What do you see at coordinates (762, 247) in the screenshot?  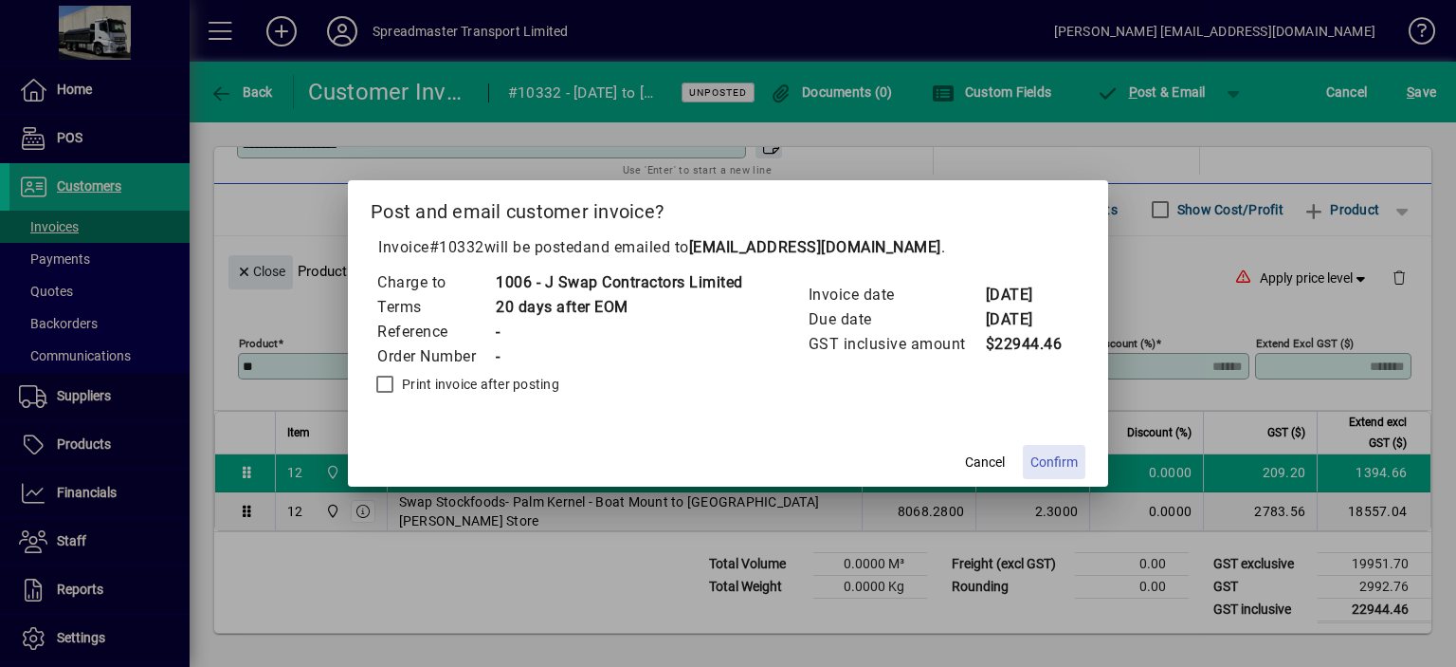 I see `span: and emailed to` at bounding box center [762, 247].